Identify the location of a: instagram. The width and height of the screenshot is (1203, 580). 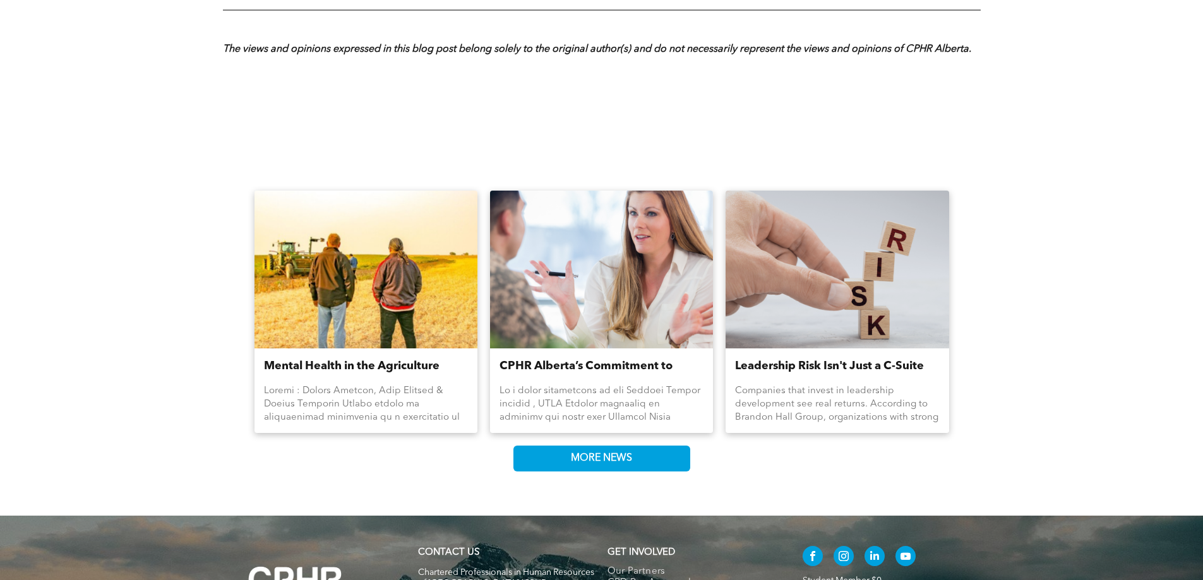
(844, 558).